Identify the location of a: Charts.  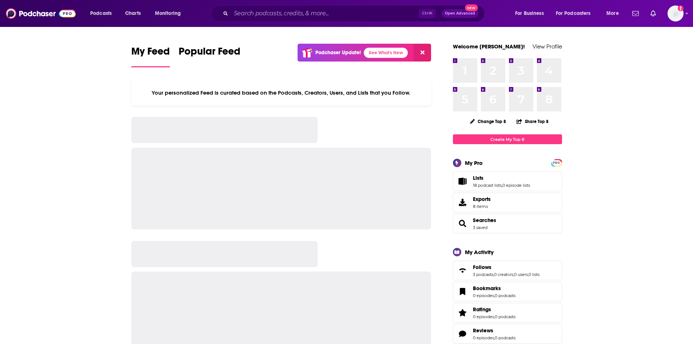
(133, 13).